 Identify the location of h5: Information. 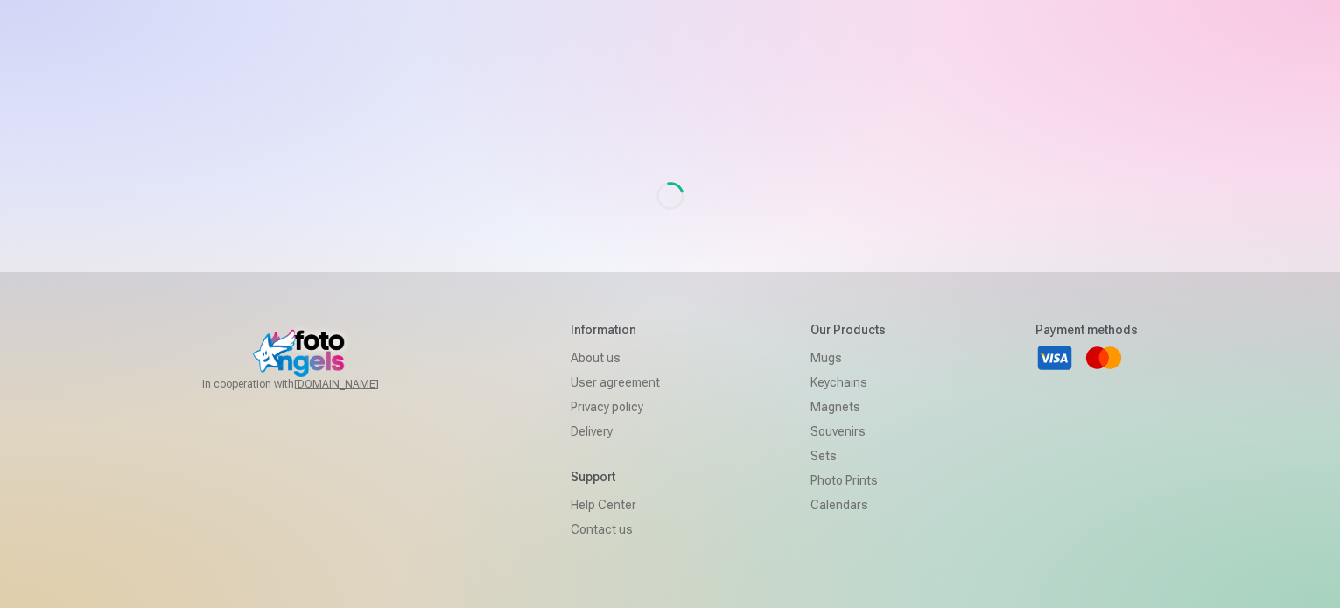
(615, 330).